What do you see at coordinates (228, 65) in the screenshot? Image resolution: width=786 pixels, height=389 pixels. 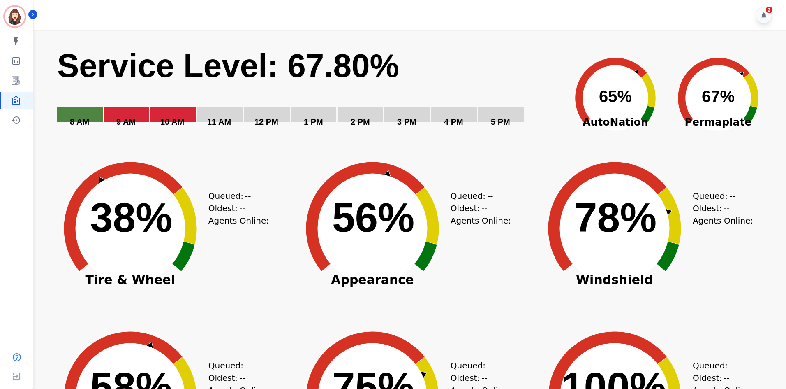 I see `text: Service Level: 67.80%` at bounding box center [228, 65].